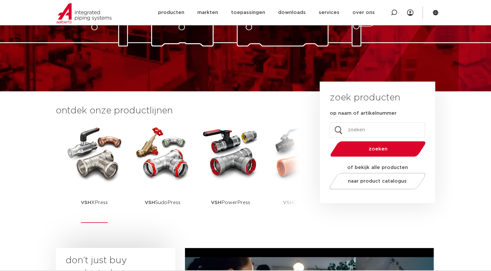  I want to click on a: naar product catalogus, so click(377, 181).